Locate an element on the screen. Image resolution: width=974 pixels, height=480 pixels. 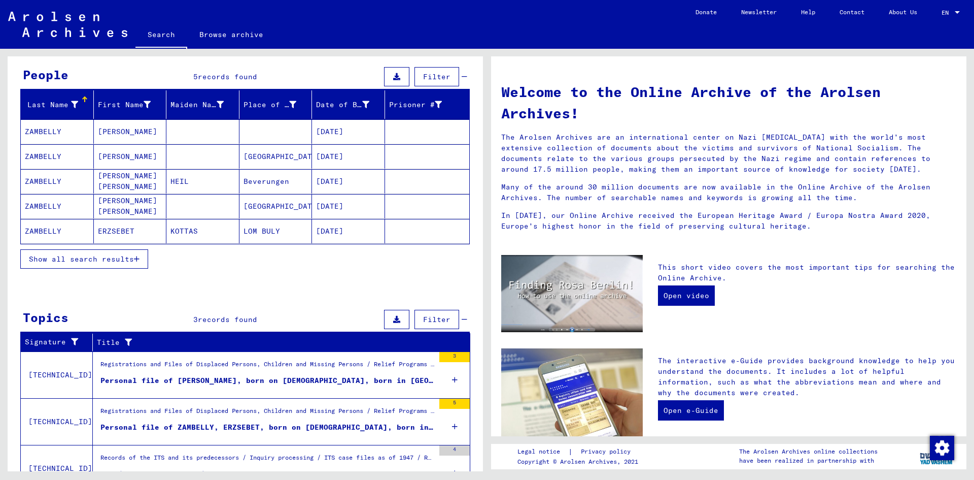
h1: Welcome to the Online Archive of the Arolsen Archives! is located at coordinates (729, 103).